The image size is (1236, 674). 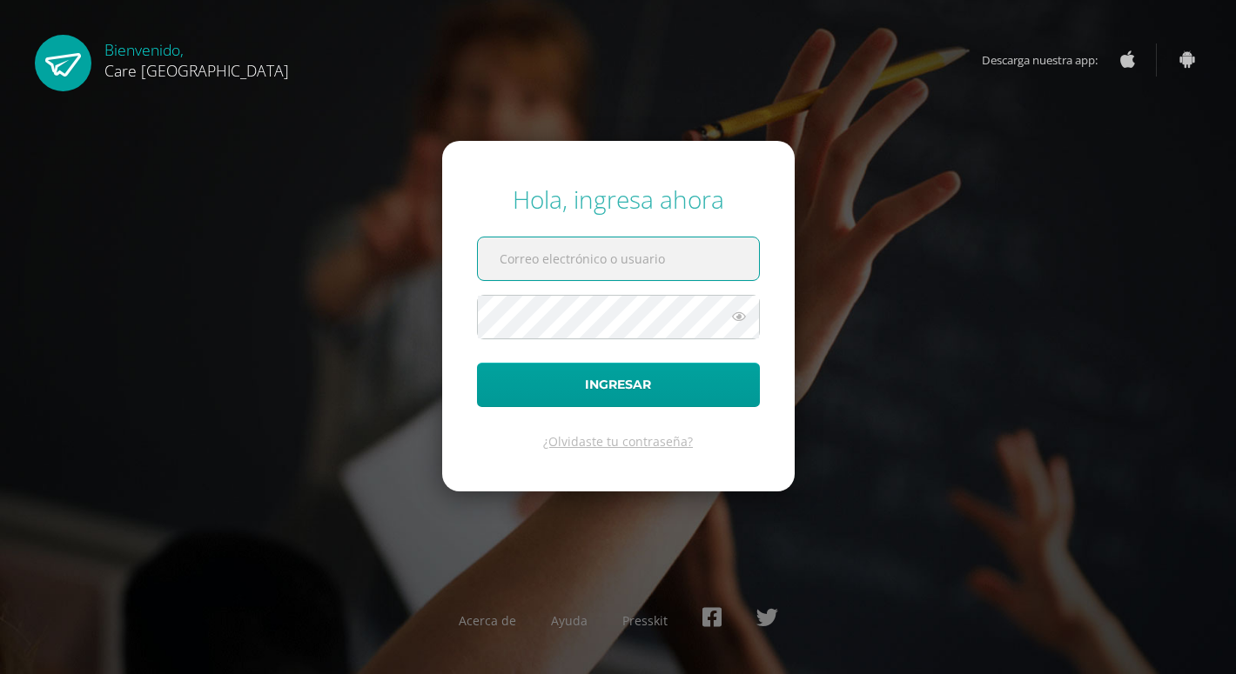 I want to click on div: Hola, ingresa ahora, so click(x=618, y=199).